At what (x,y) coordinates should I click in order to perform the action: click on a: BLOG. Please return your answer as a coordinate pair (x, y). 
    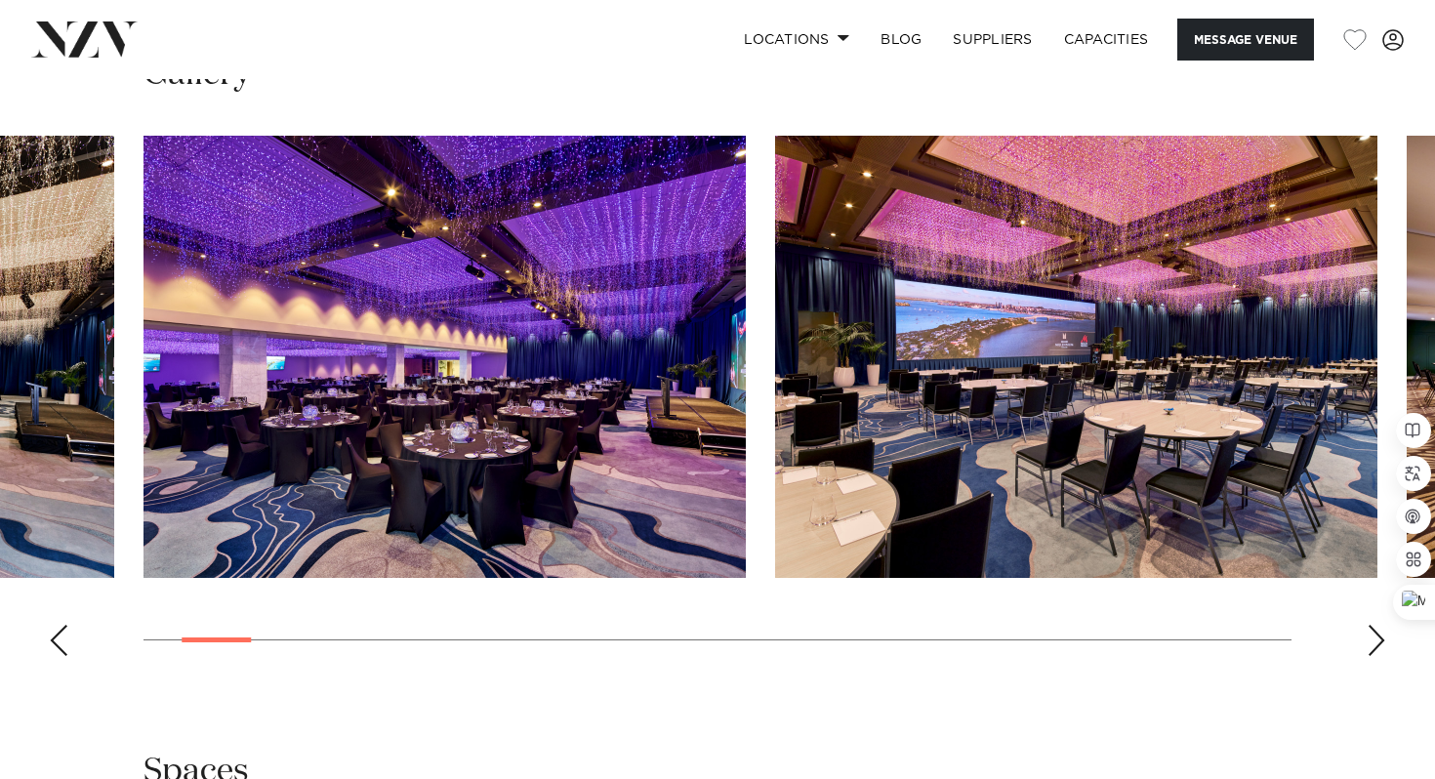
    Looking at the image, I should click on (901, 39).